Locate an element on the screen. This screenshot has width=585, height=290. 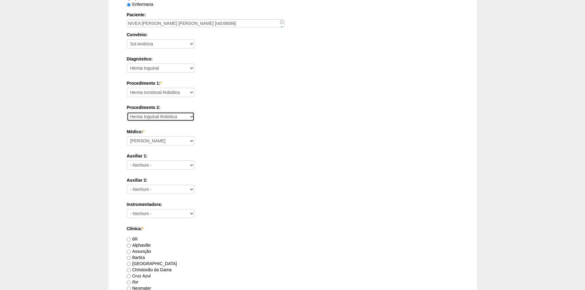
label: Procedimento 1: is located at coordinates (292, 83).